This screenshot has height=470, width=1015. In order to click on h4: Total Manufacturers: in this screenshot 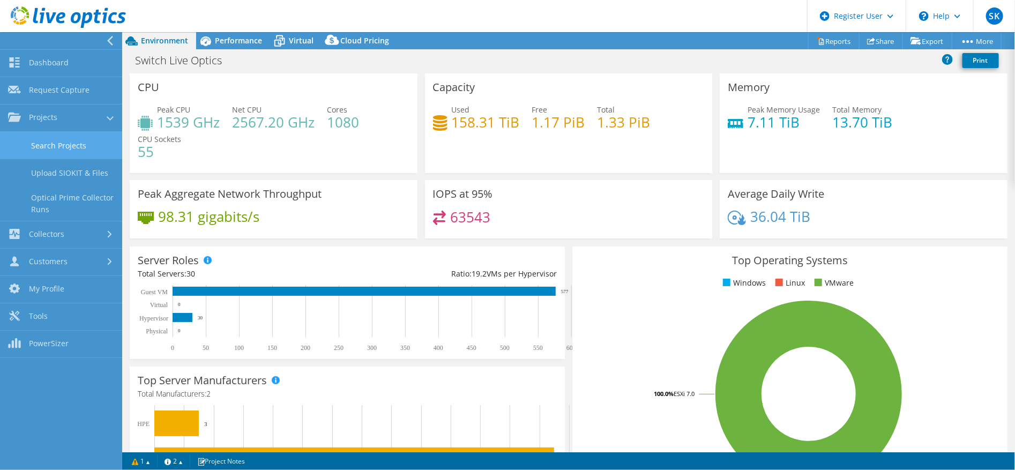, I will do `click(347, 394)`.